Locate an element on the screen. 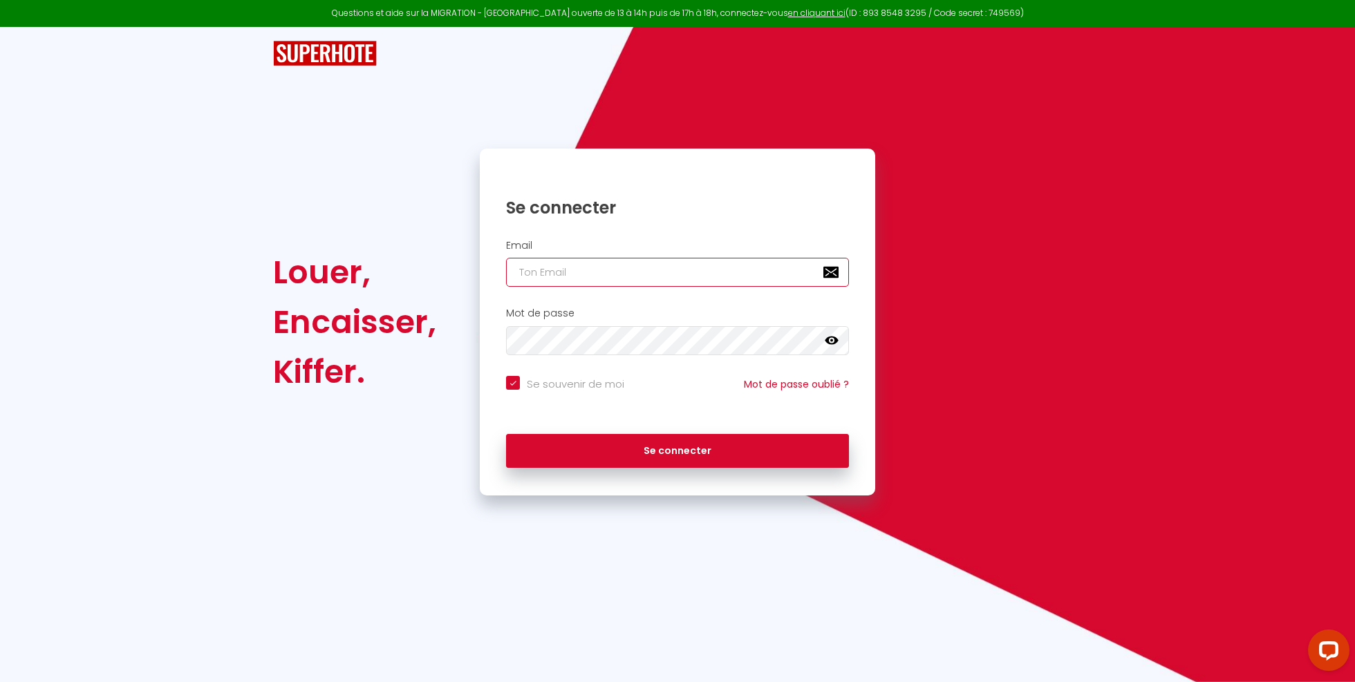 Image resolution: width=1355 pixels, height=682 pixels. div: Encaisser, is located at coordinates (355, 322).